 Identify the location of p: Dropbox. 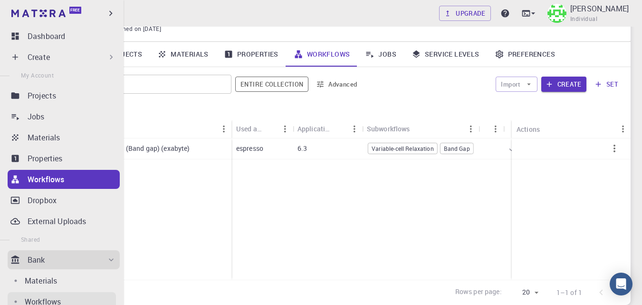
(42, 200).